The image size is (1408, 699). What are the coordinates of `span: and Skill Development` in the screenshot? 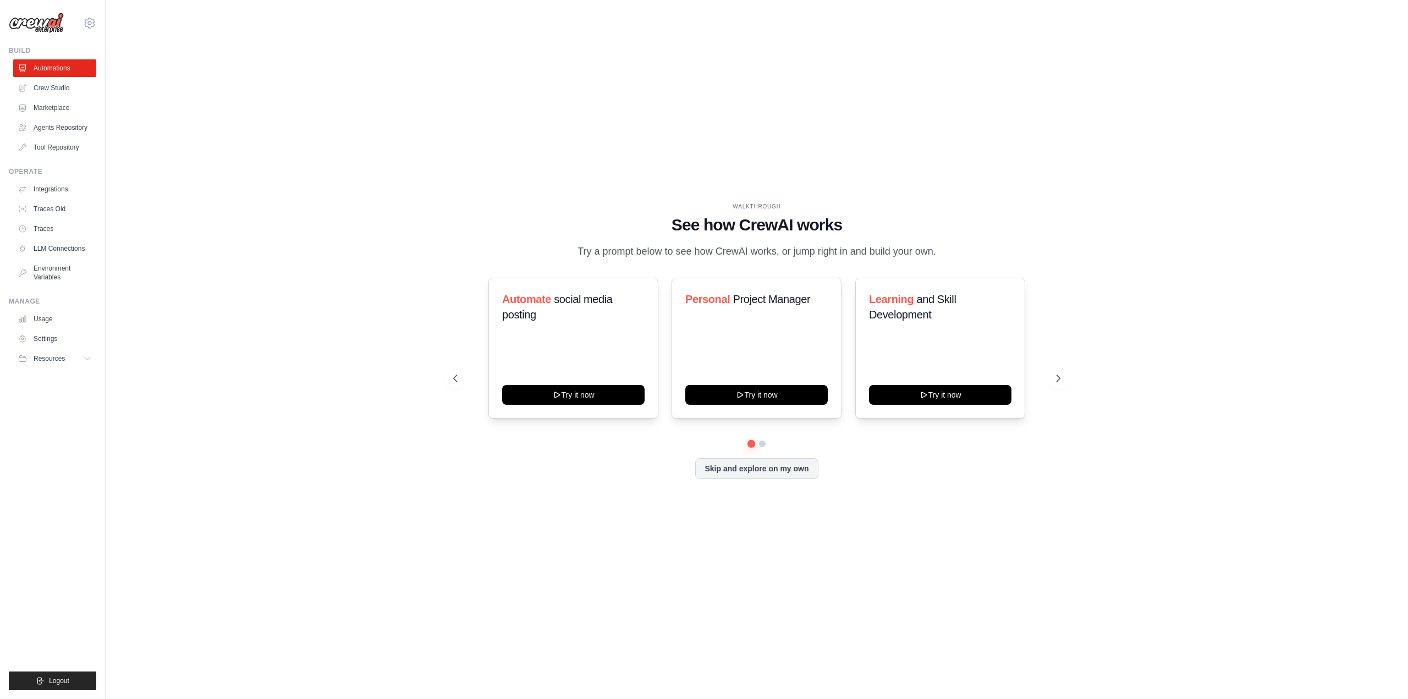 It's located at (913, 307).